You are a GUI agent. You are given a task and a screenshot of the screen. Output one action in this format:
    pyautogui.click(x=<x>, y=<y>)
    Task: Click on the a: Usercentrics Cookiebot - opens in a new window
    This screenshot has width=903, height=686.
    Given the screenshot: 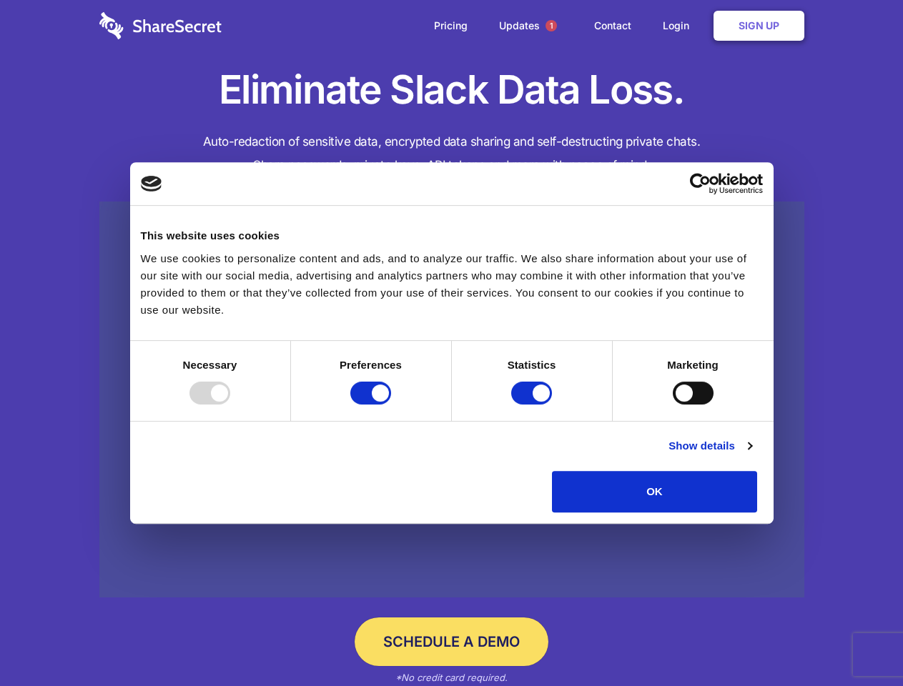 What is the action you would take?
    pyautogui.click(x=700, y=184)
    